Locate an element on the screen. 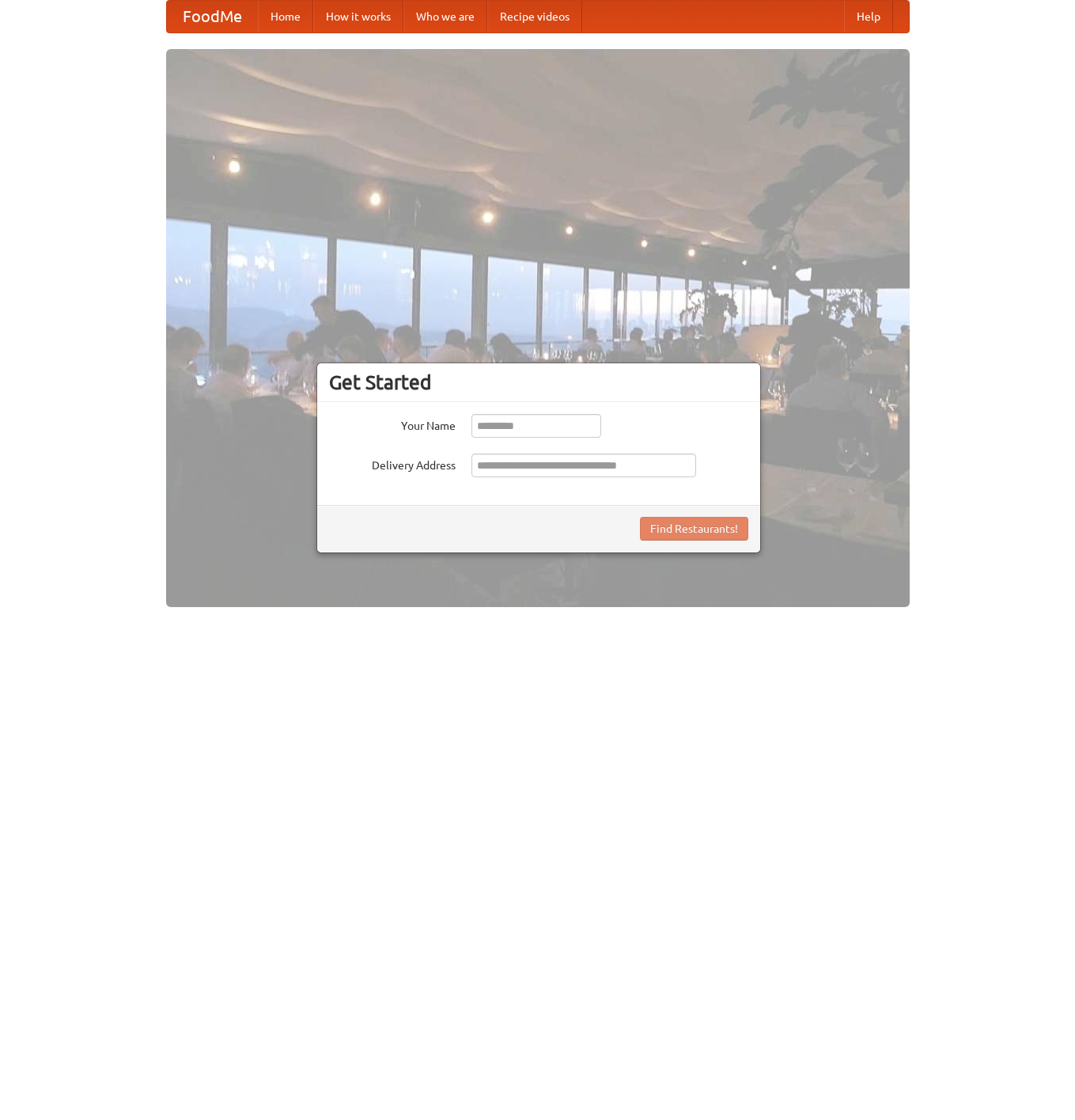 The height and width of the screenshot is (1120, 1075). label: Delivery Address is located at coordinates (393, 463).